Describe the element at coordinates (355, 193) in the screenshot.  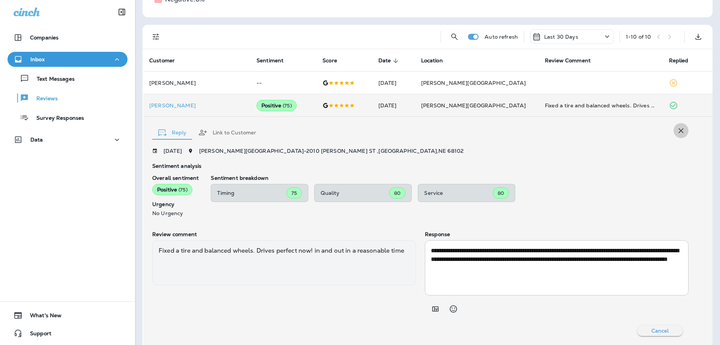
I see `p: Quality` at that location.